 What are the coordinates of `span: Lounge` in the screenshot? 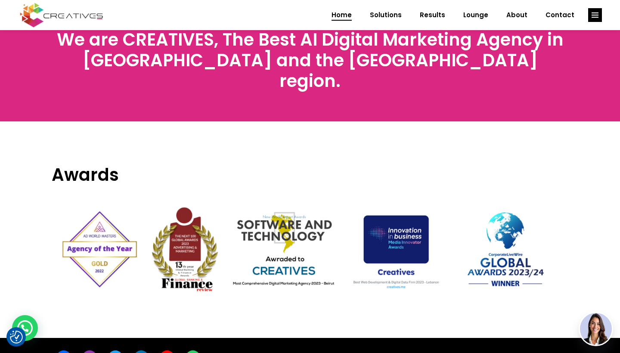 It's located at (476, 15).